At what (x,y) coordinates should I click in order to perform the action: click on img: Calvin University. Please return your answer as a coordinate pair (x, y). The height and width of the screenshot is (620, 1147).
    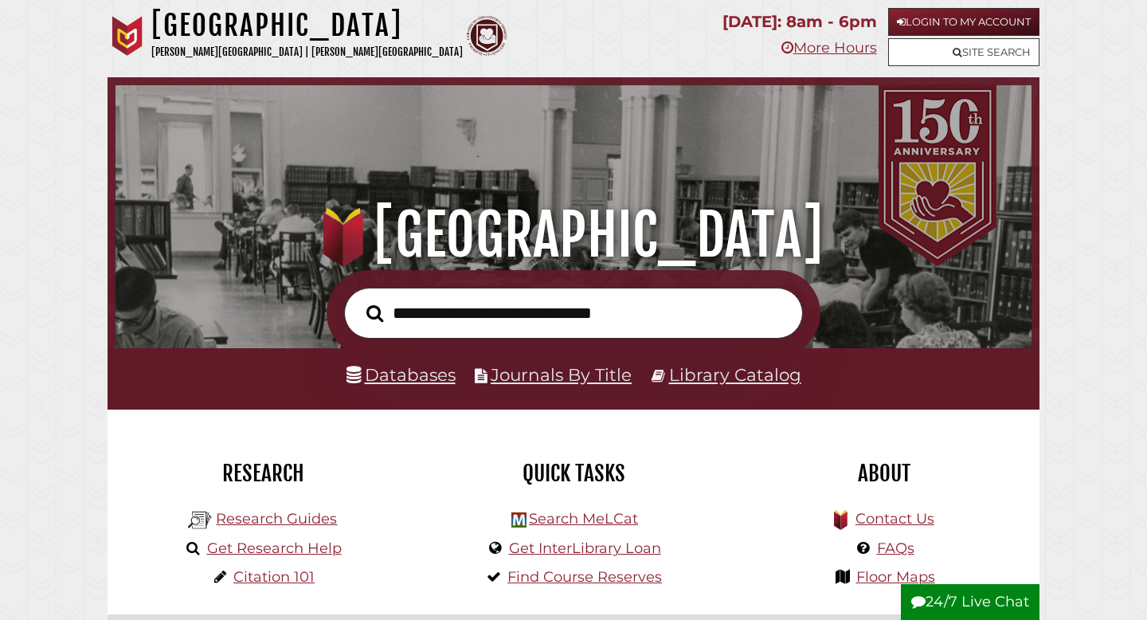
    Looking at the image, I should click on (127, 36).